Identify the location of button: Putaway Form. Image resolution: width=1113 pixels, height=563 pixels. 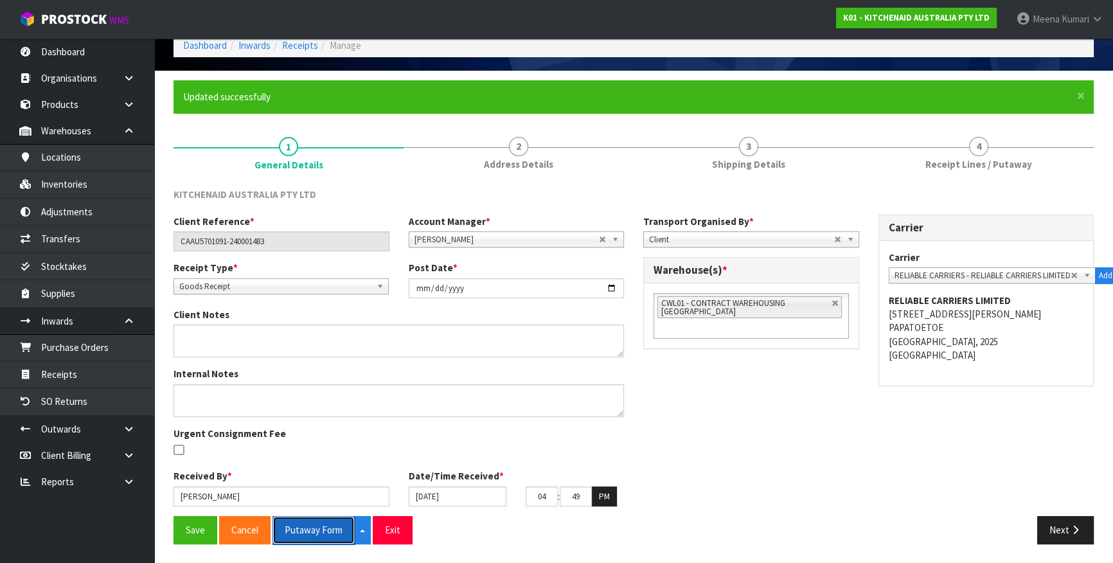
(314, 529).